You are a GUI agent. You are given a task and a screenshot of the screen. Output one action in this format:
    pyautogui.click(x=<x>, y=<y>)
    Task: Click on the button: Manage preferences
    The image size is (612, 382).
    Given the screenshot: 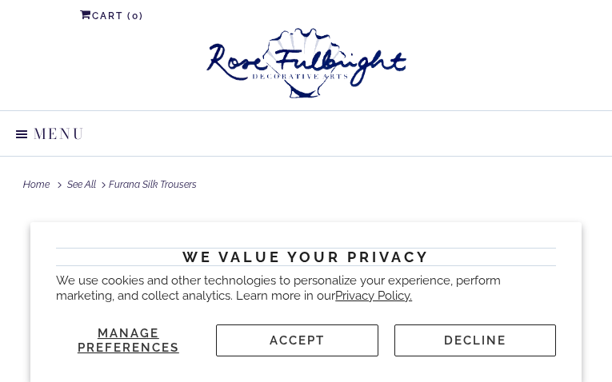 What is the action you would take?
    pyautogui.click(x=128, y=341)
    